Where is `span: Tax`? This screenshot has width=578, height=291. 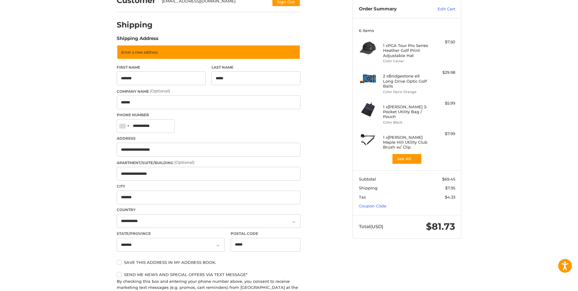
span: Tax is located at coordinates (362, 197).